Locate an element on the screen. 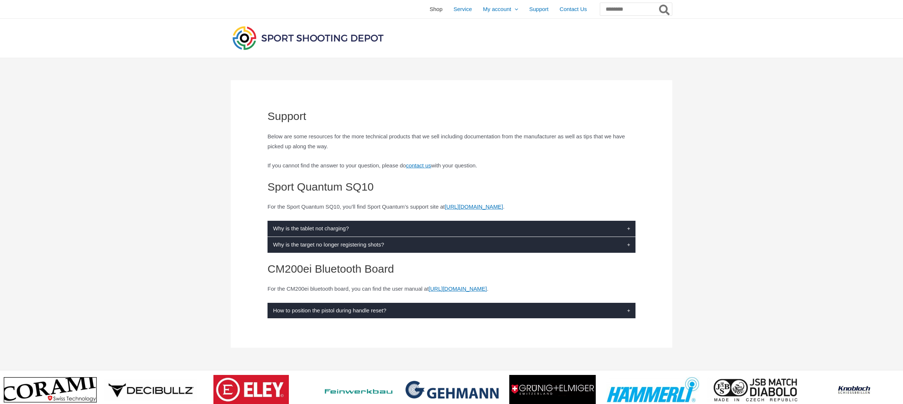  label: Why is the tablet not charging? is located at coordinates (452, 229).